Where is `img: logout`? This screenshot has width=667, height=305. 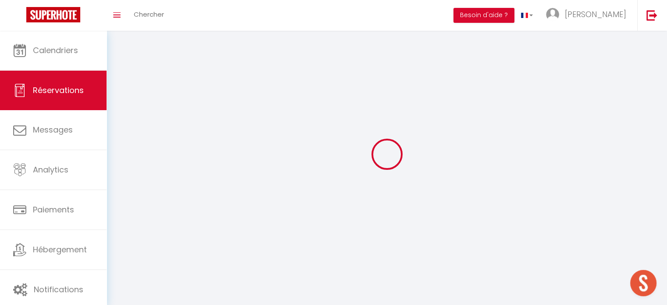
img: logout is located at coordinates (652, 15).